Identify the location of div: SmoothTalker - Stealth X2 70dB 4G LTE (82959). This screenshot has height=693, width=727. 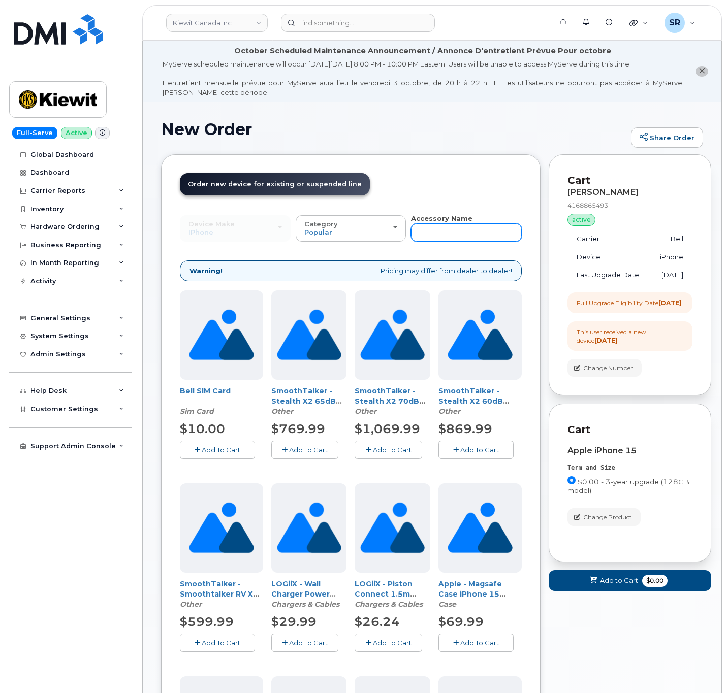
(392, 401).